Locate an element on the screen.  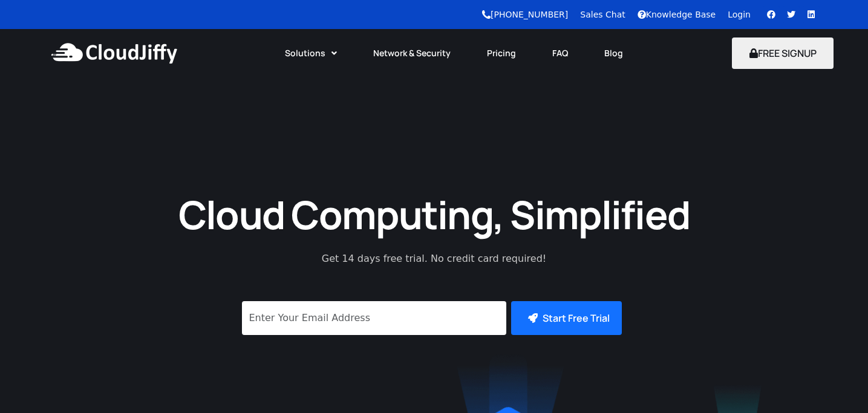
h1: Cloud Computing, Simplified is located at coordinates (434, 214).